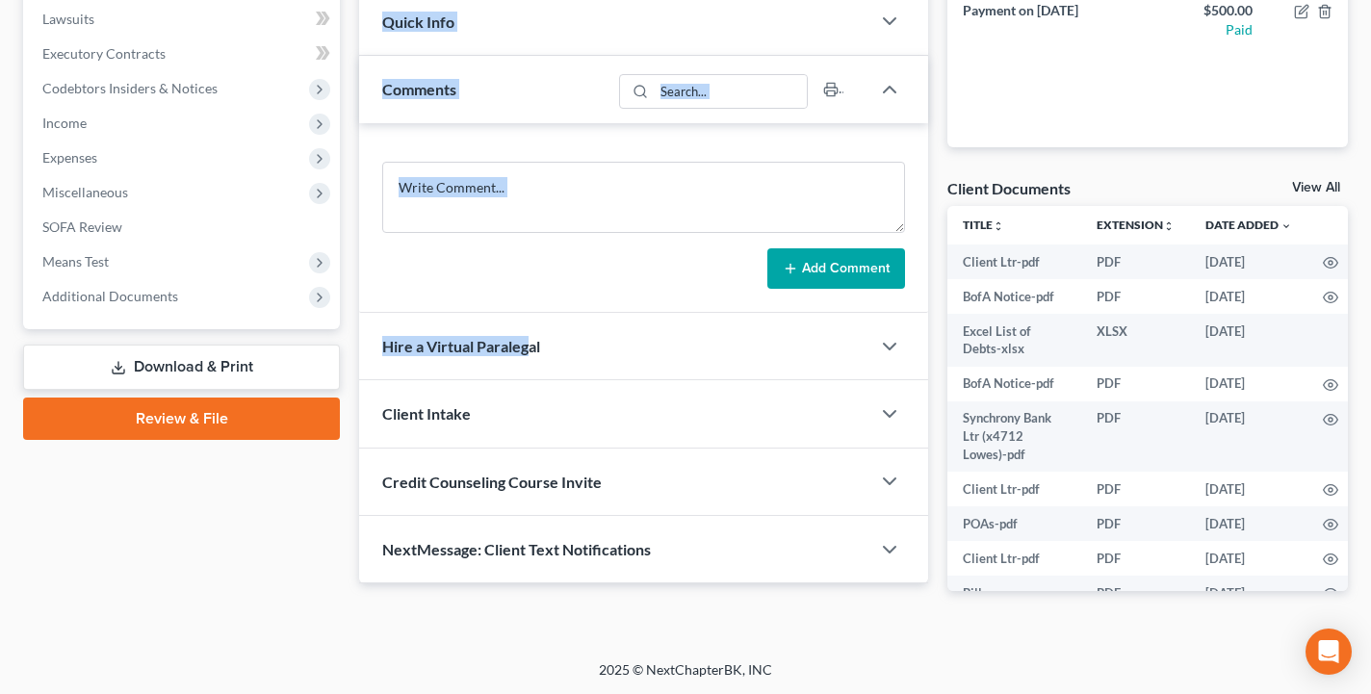  Describe the element at coordinates (64, 122) in the screenshot. I see `span: Income` at that location.